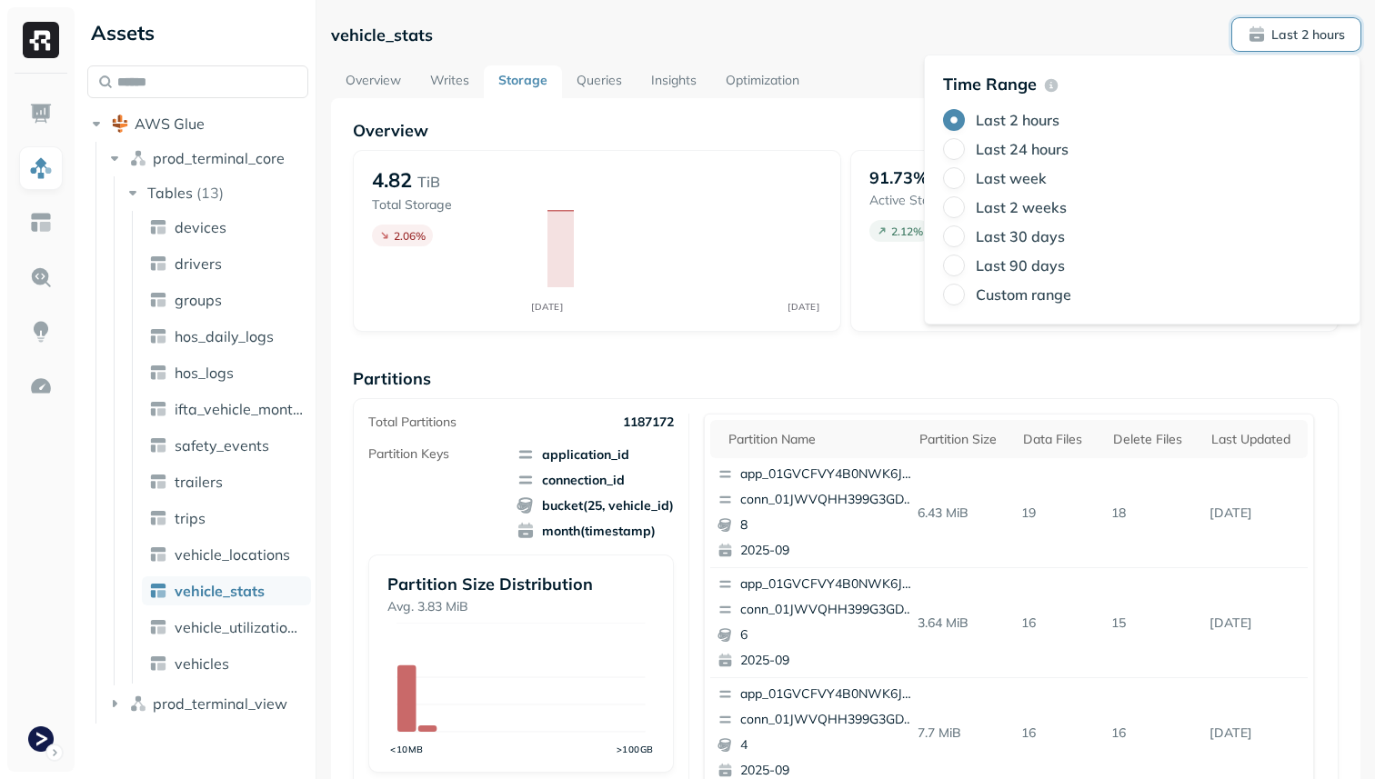 The image size is (1375, 779). What do you see at coordinates (226, 628) in the screenshot?
I see `a: vehicle_utilization_day` at bounding box center [226, 628].